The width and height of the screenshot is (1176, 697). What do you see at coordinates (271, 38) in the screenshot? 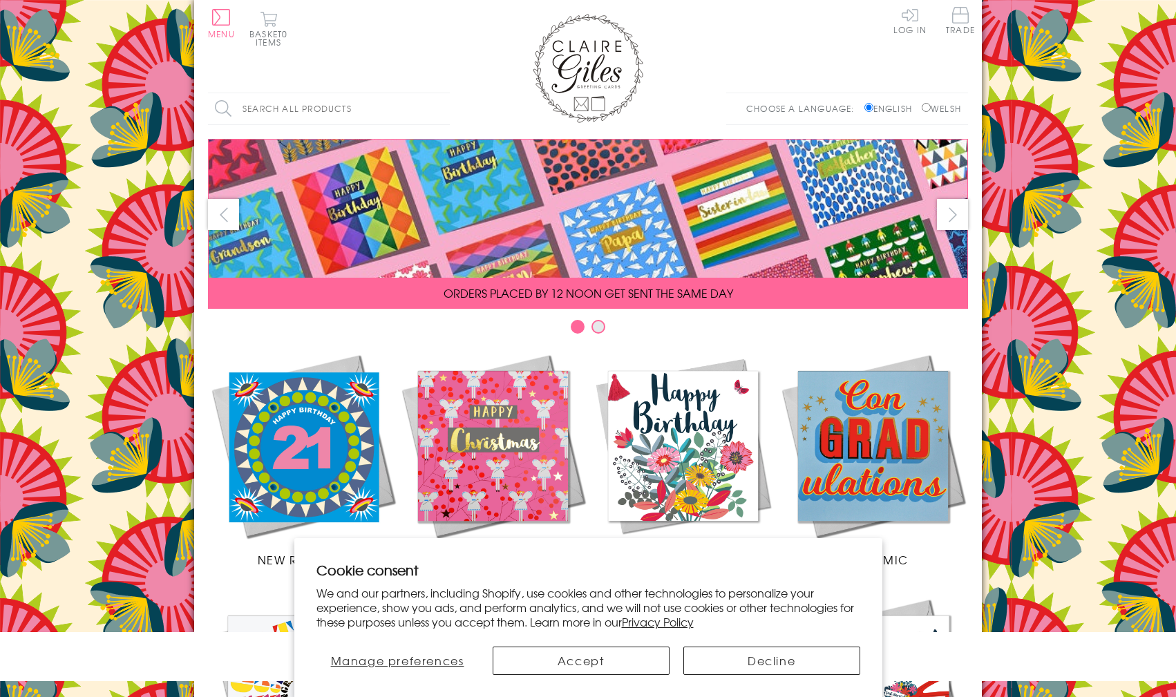
I see `span: 0 items` at bounding box center [271, 38].